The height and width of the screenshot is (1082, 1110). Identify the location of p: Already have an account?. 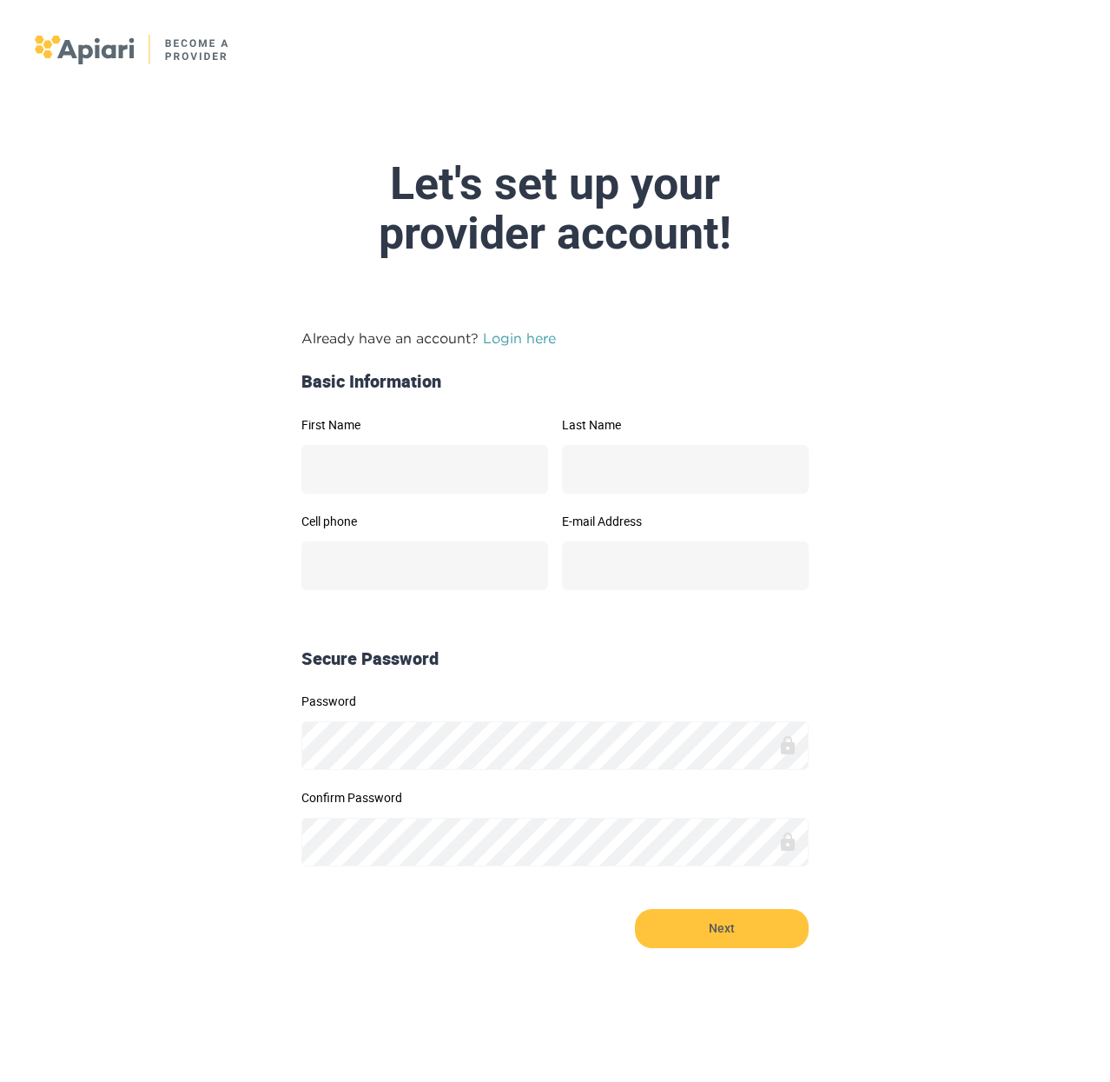
(555, 338).